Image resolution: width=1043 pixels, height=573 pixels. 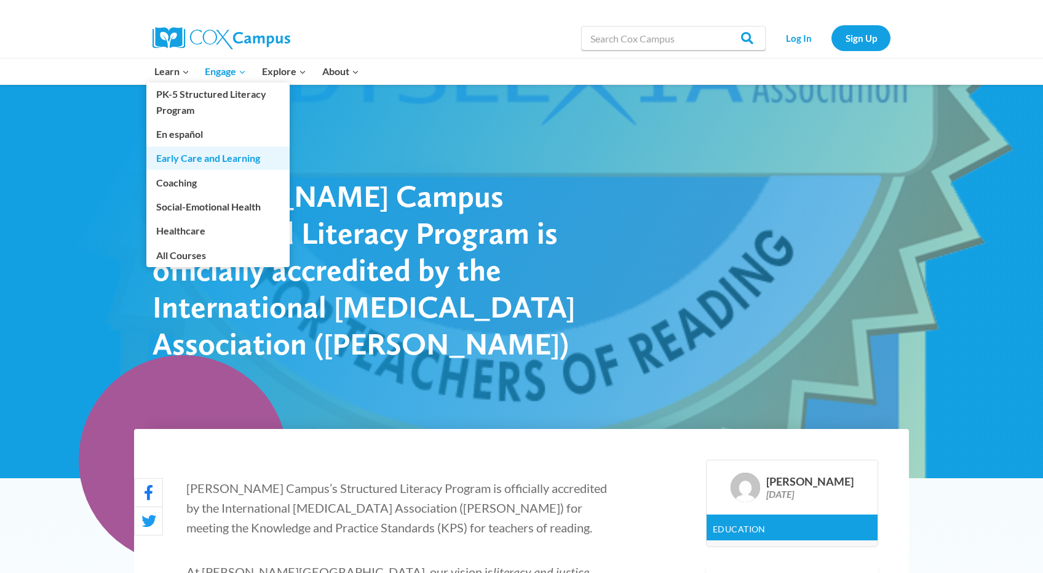 I want to click on button: Child menu of About, so click(x=341, y=71).